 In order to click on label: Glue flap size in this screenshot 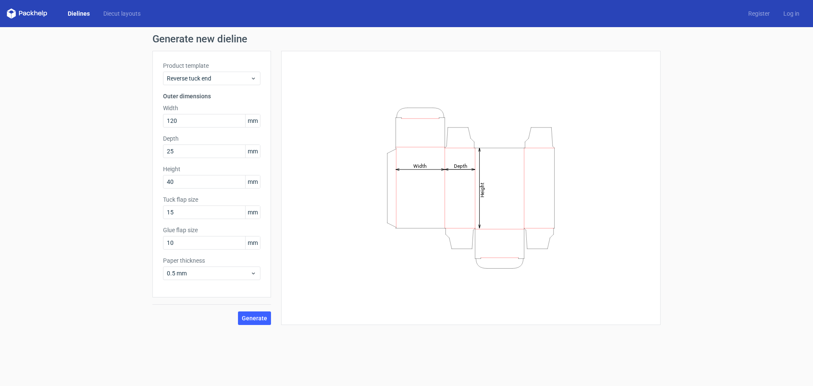, I will do `click(212, 230)`.